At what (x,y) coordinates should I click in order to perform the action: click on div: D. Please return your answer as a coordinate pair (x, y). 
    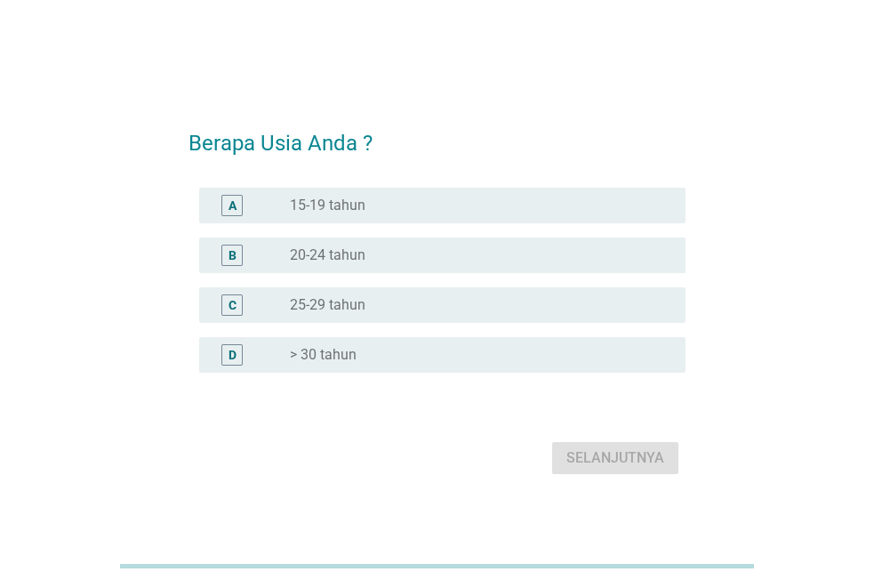
    Looking at the image, I should click on (232, 354).